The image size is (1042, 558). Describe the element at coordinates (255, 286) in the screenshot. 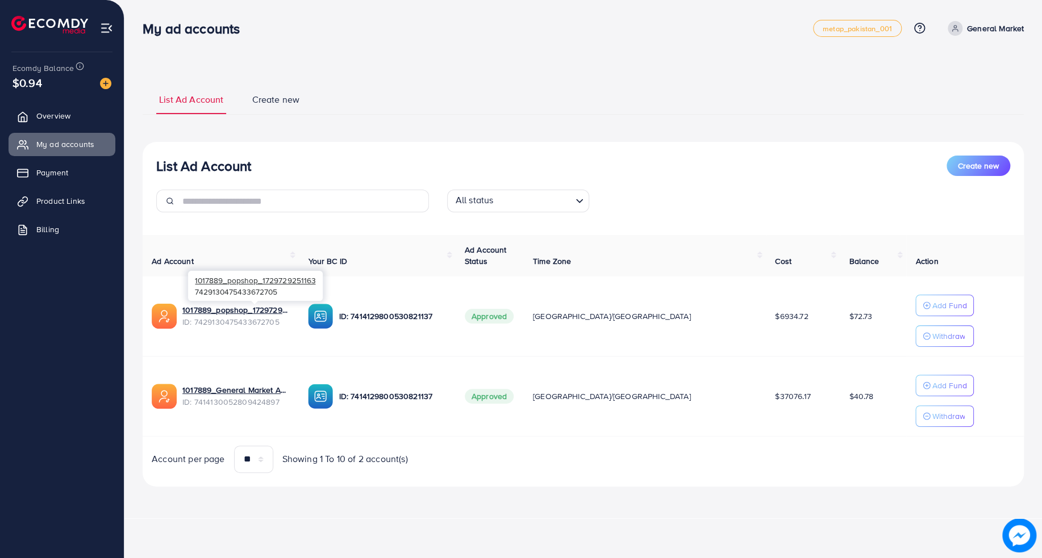

I see `div: 7429130475433672705` at that location.